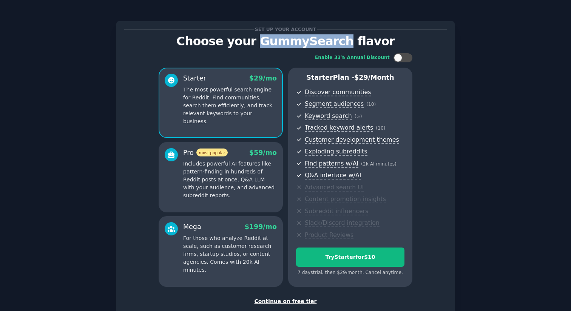  I want to click on span: Slack/Discord integration, so click(342, 223).